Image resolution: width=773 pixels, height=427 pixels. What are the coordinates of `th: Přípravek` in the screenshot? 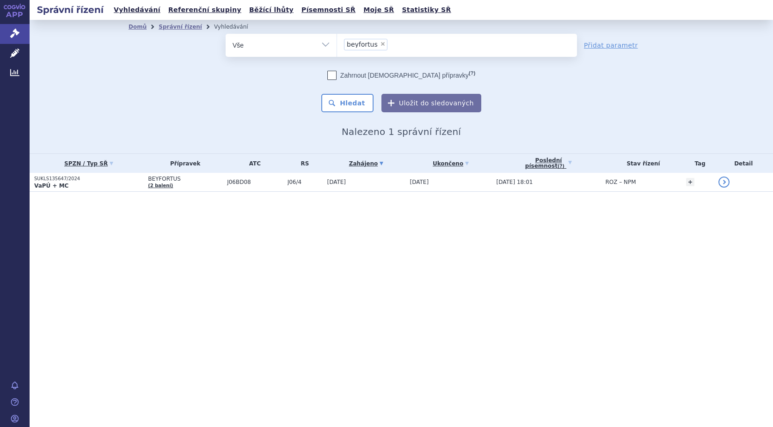 It's located at (183, 163).